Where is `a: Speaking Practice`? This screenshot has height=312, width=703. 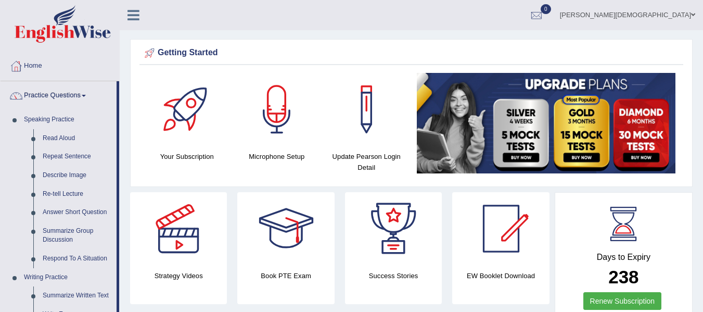 a: Speaking Practice is located at coordinates (68, 120).